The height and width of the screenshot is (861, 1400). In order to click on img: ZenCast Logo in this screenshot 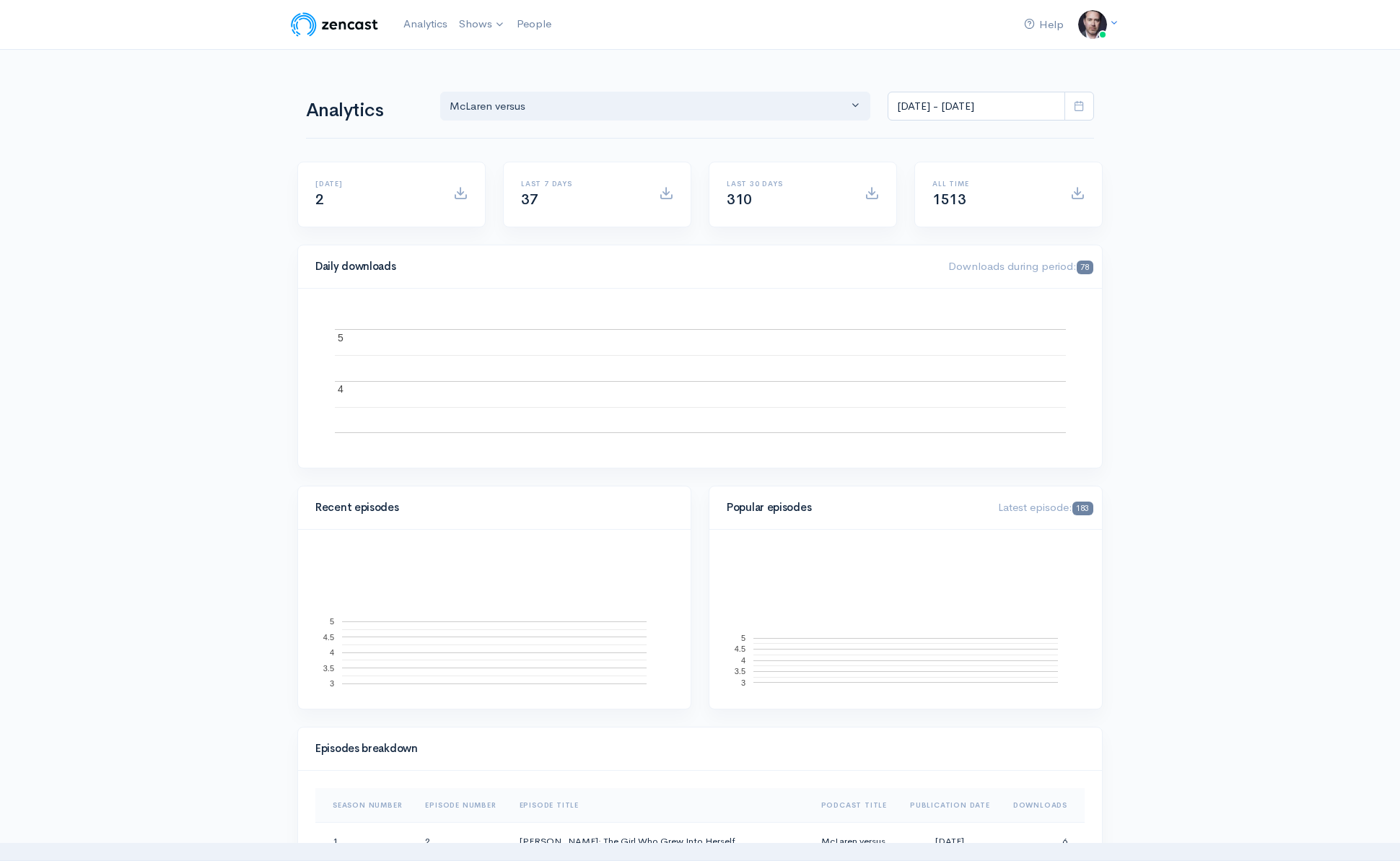, I will do `click(334, 24)`.